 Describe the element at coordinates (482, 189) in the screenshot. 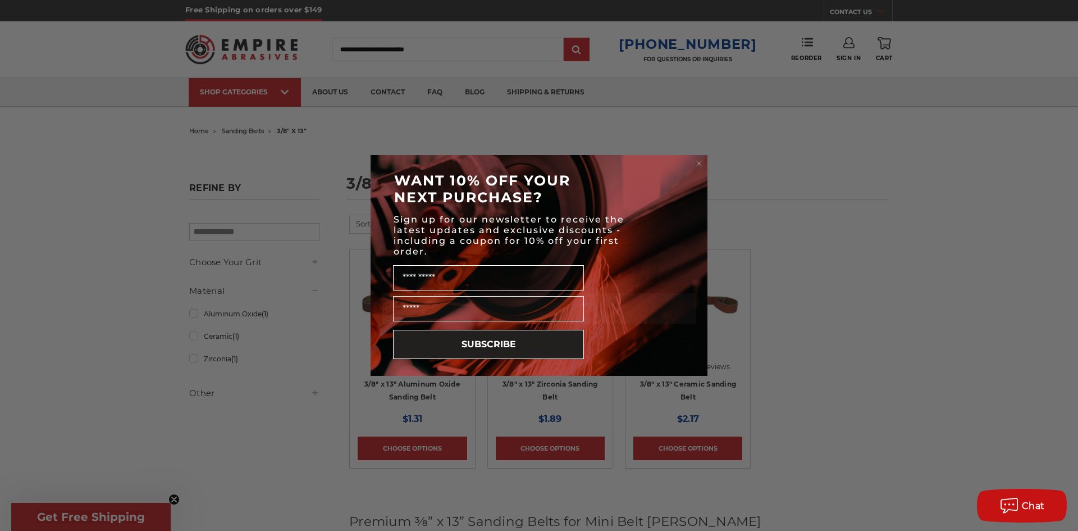

I see `span: WANT 10% OFF YOUR NEXT PURCHASE?` at that location.